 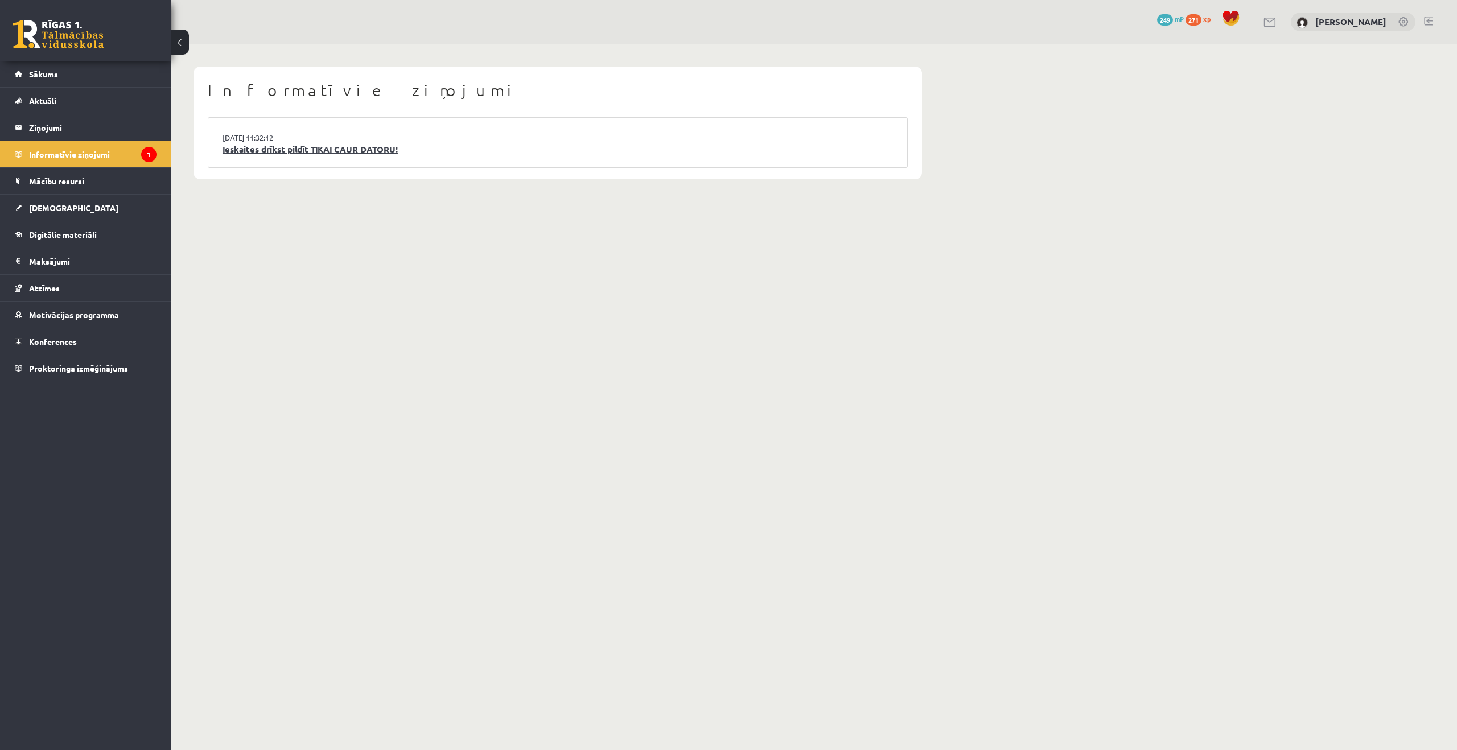 I want to click on span: Motivācijas programma, so click(x=74, y=315).